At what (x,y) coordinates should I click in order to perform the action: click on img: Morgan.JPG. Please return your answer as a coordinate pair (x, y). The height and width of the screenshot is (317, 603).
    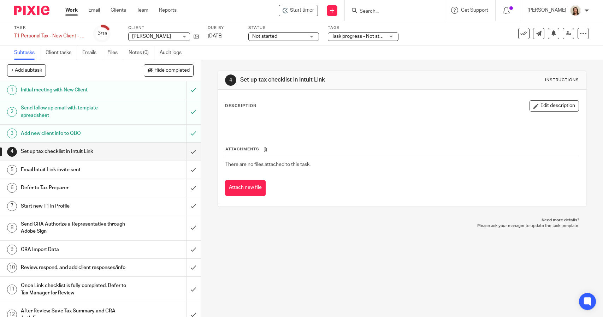
    Looking at the image, I should click on (575, 11).